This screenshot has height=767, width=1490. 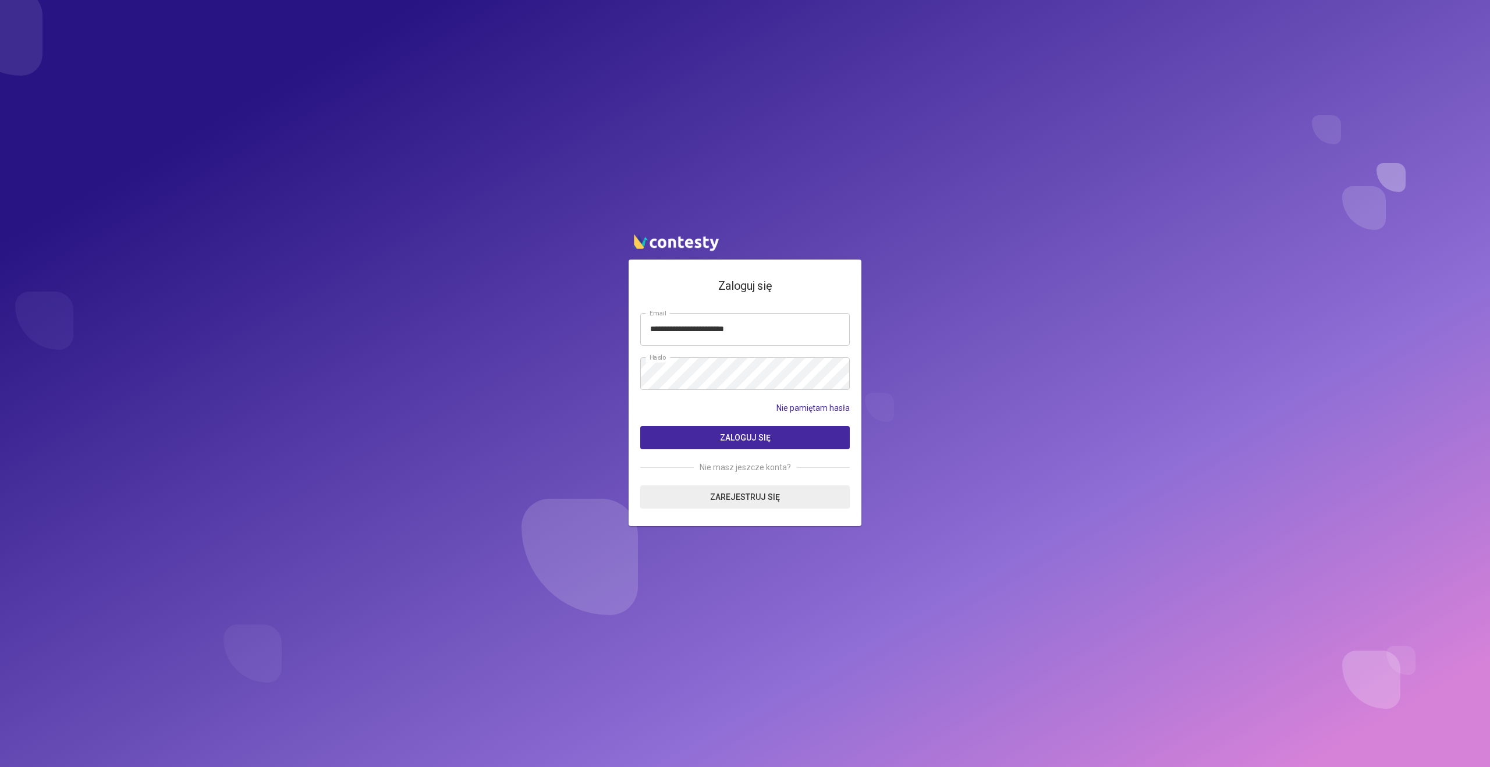 I want to click on span: Nie masz jeszcze konta?, so click(x=745, y=467).